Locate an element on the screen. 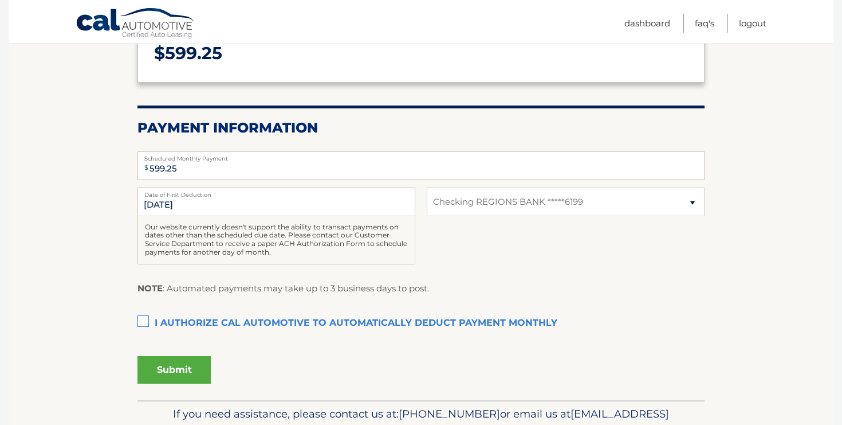  label: Scheduled Monthly Payment is located at coordinates (421, 156).